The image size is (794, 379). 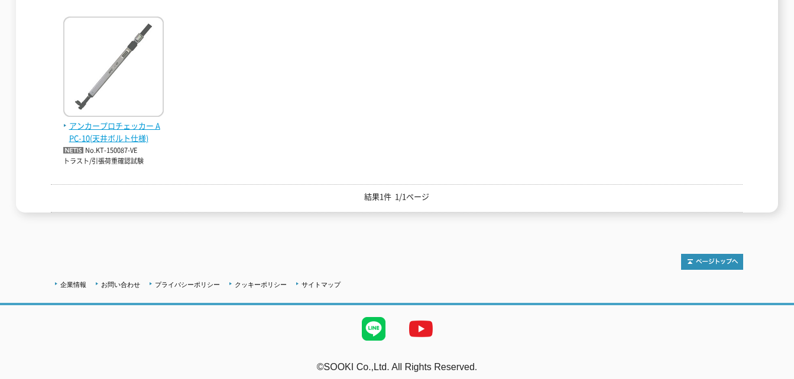 What do you see at coordinates (113, 68) in the screenshot?
I see `img: APC-10(天井ボルト仕様)` at bounding box center [113, 68].